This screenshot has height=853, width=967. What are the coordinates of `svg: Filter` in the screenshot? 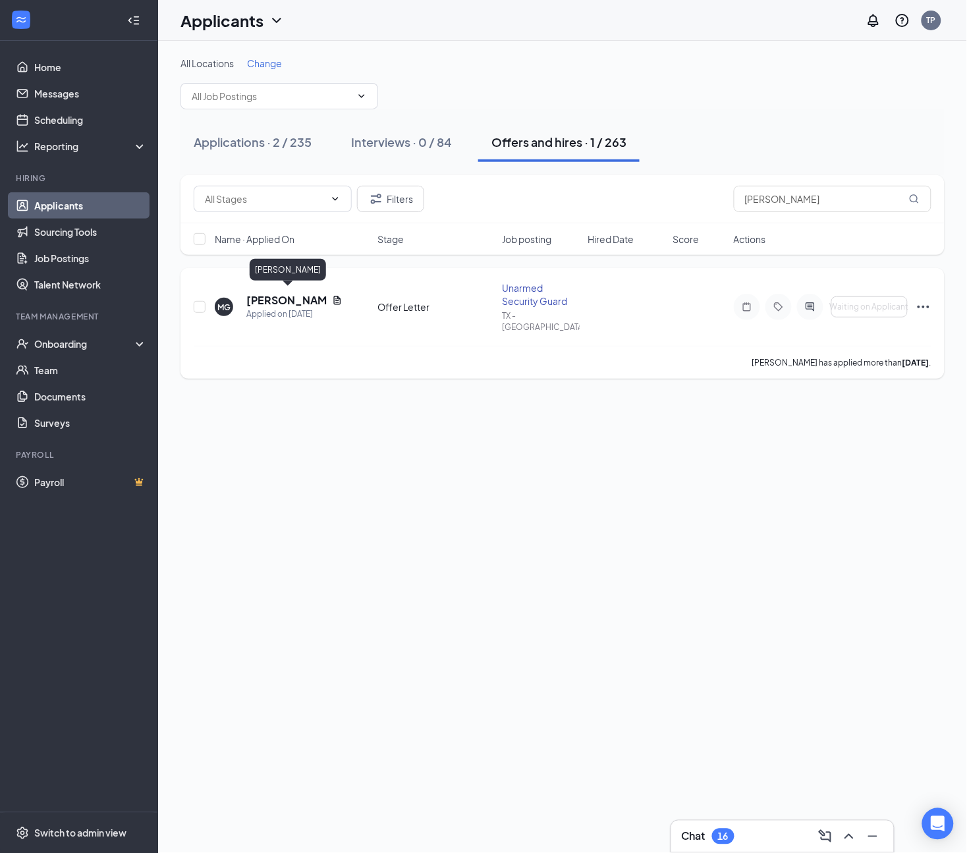 It's located at (376, 199).